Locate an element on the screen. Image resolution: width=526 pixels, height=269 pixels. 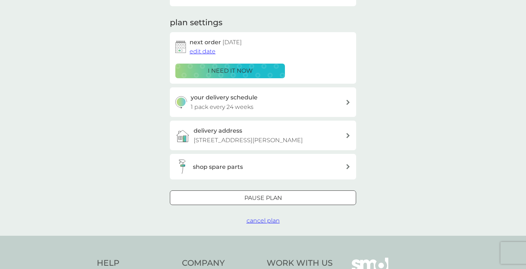
p: i need it now is located at coordinates (230, 71).